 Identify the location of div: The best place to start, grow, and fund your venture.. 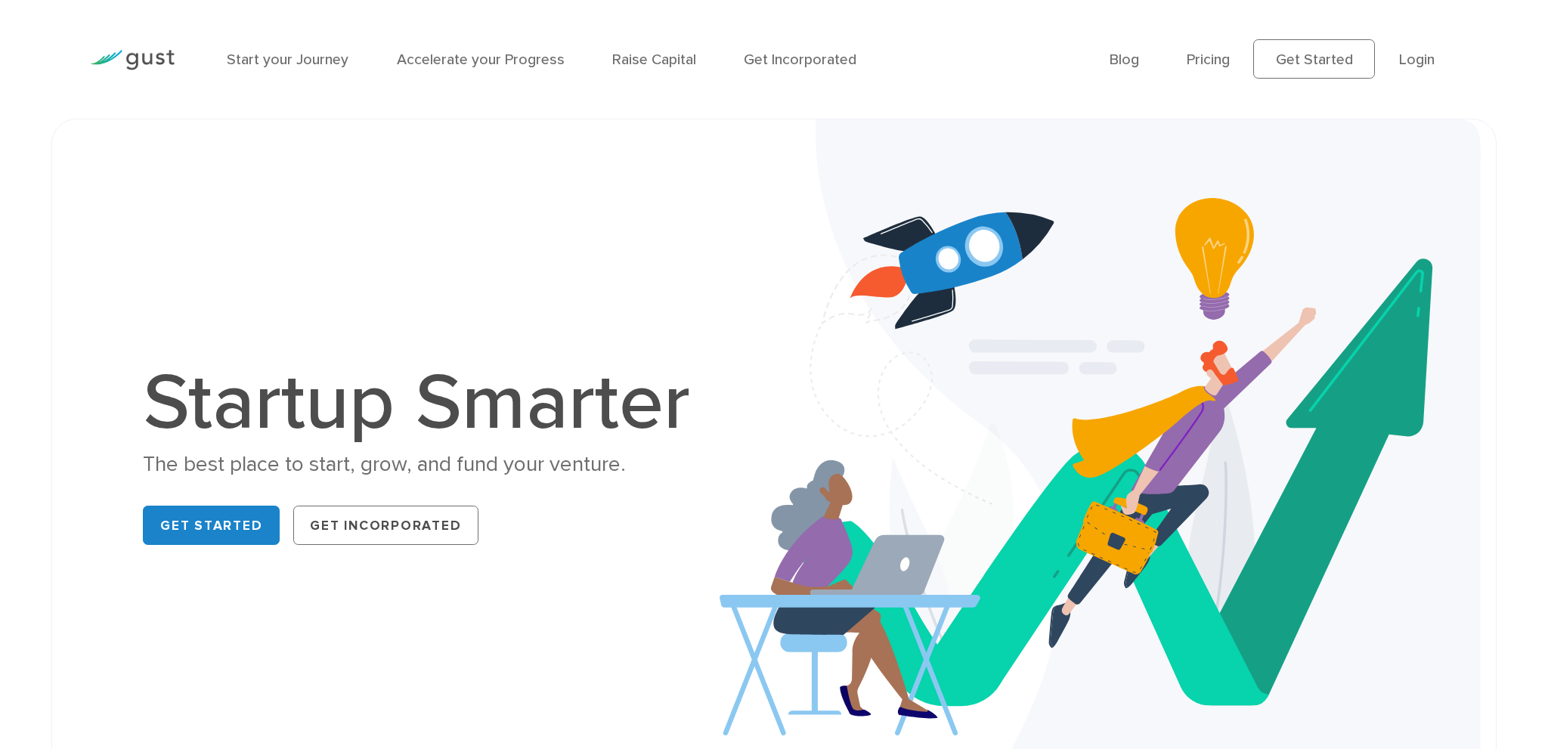
(427, 465).